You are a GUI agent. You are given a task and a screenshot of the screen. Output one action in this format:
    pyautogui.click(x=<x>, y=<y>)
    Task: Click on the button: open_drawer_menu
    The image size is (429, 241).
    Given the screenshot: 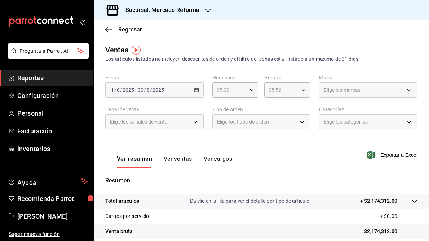 What is the action you would take?
    pyautogui.click(x=82, y=22)
    